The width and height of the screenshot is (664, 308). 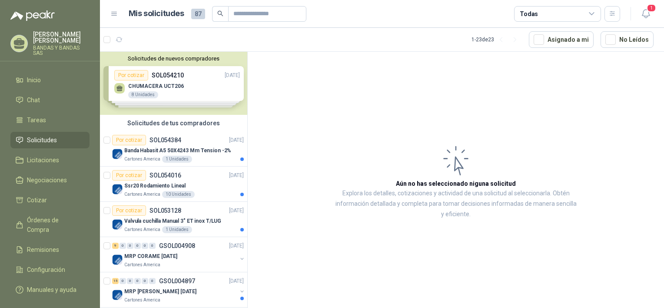 What do you see at coordinates (50, 200) in the screenshot?
I see `a: Cotizar` at bounding box center [50, 200].